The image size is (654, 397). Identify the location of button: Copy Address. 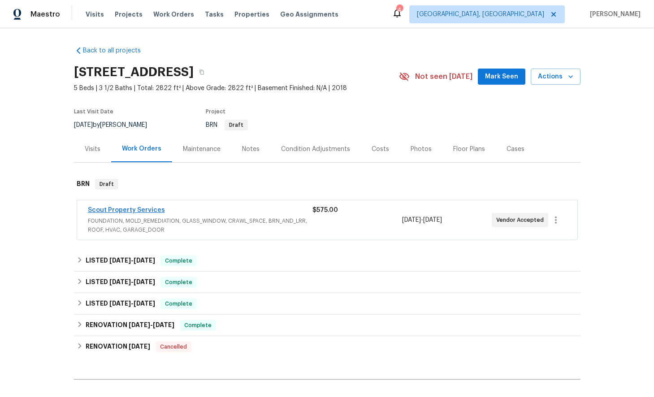
(202, 72).